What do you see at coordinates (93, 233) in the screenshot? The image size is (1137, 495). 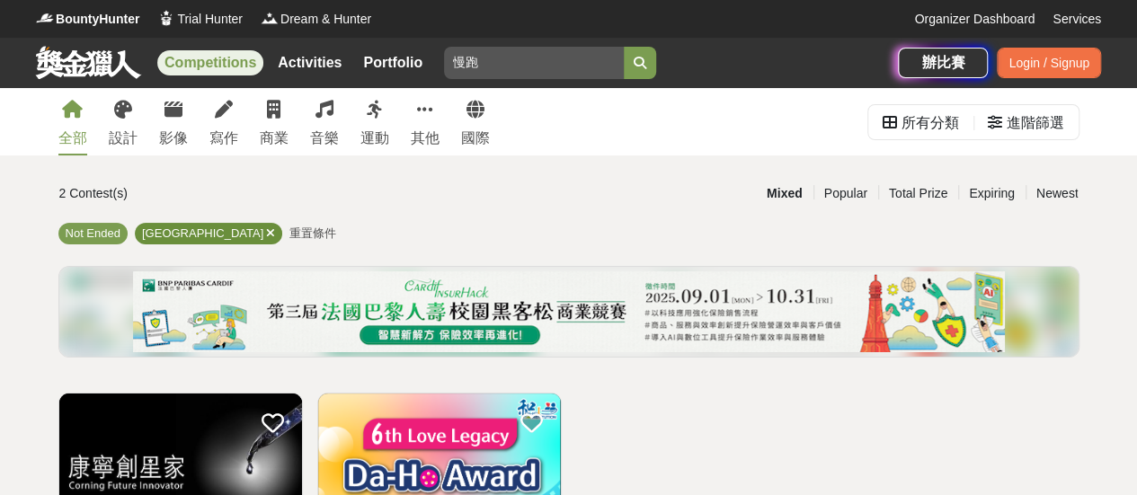 I see `span: Not Ended` at bounding box center [93, 233].